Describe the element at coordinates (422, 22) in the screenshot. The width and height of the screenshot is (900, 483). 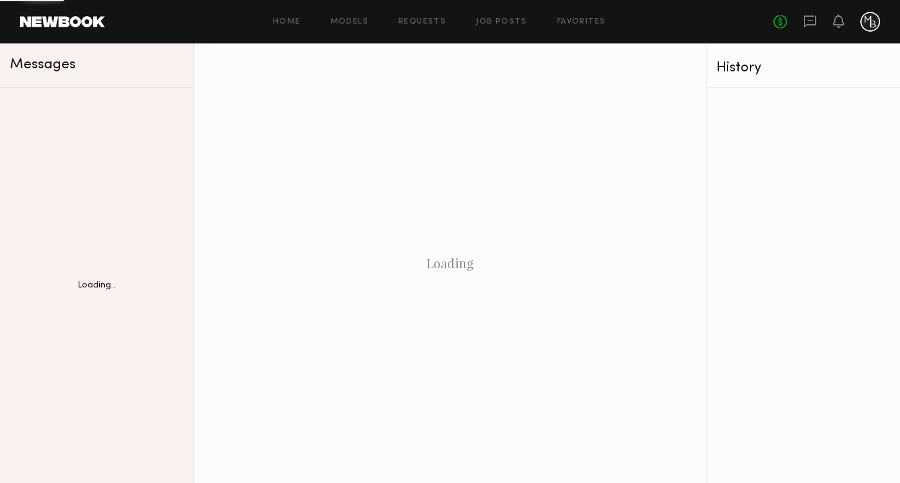
I see `a: Requests` at that location.